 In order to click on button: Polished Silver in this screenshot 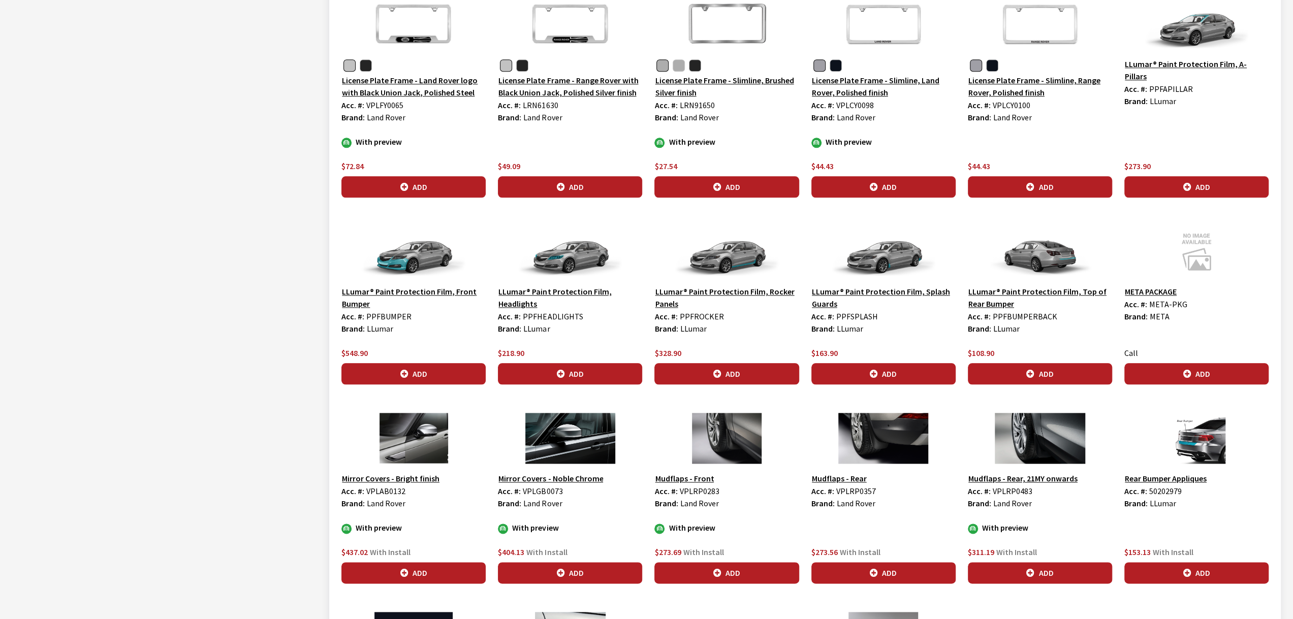, I will do `click(349, 66)`.